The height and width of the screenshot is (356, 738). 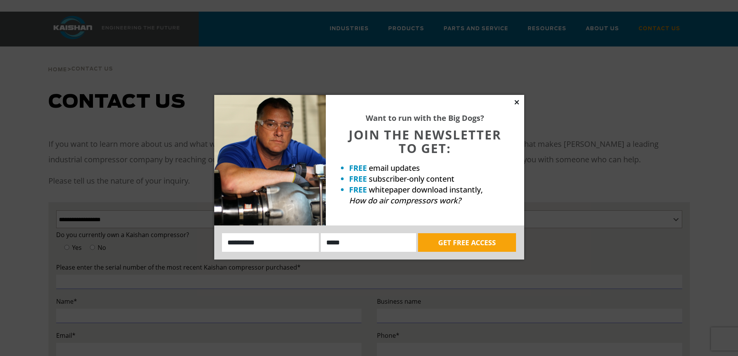 I want to click on span: JOIN THE NEWSLETTER TO GET:, so click(x=425, y=141).